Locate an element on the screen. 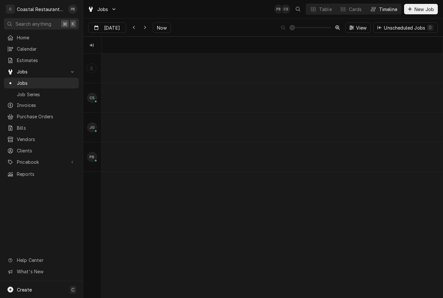 The width and height of the screenshot is (443, 298). span: K is located at coordinates (73, 24).